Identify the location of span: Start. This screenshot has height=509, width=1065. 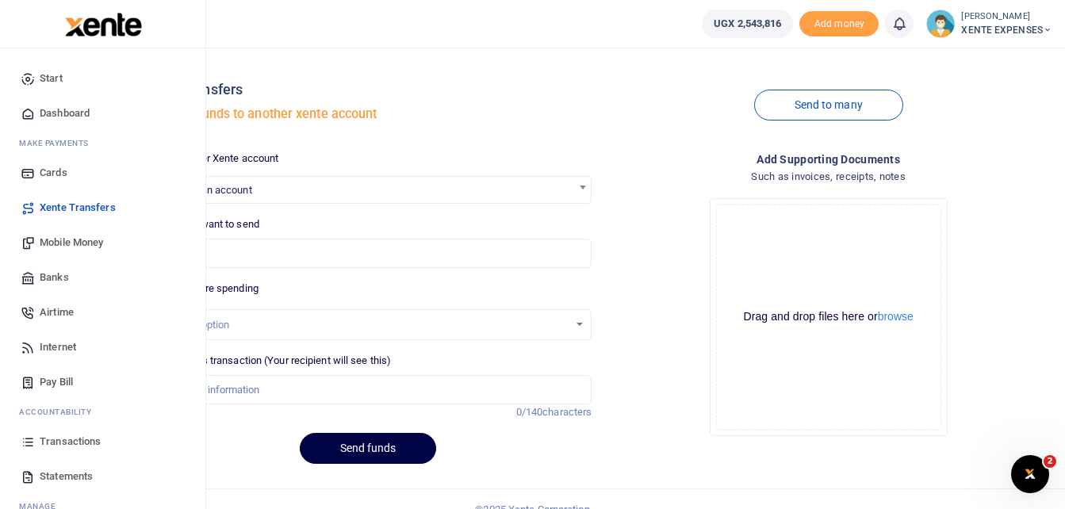
(51, 78).